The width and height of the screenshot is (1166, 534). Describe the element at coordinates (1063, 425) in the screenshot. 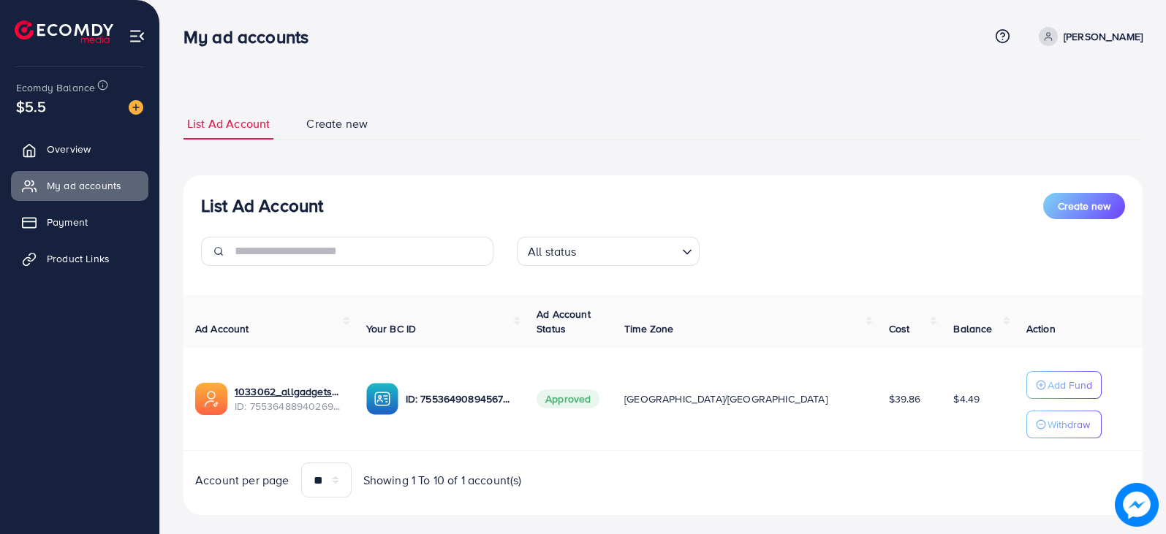

I see `button: Withdraw` at that location.